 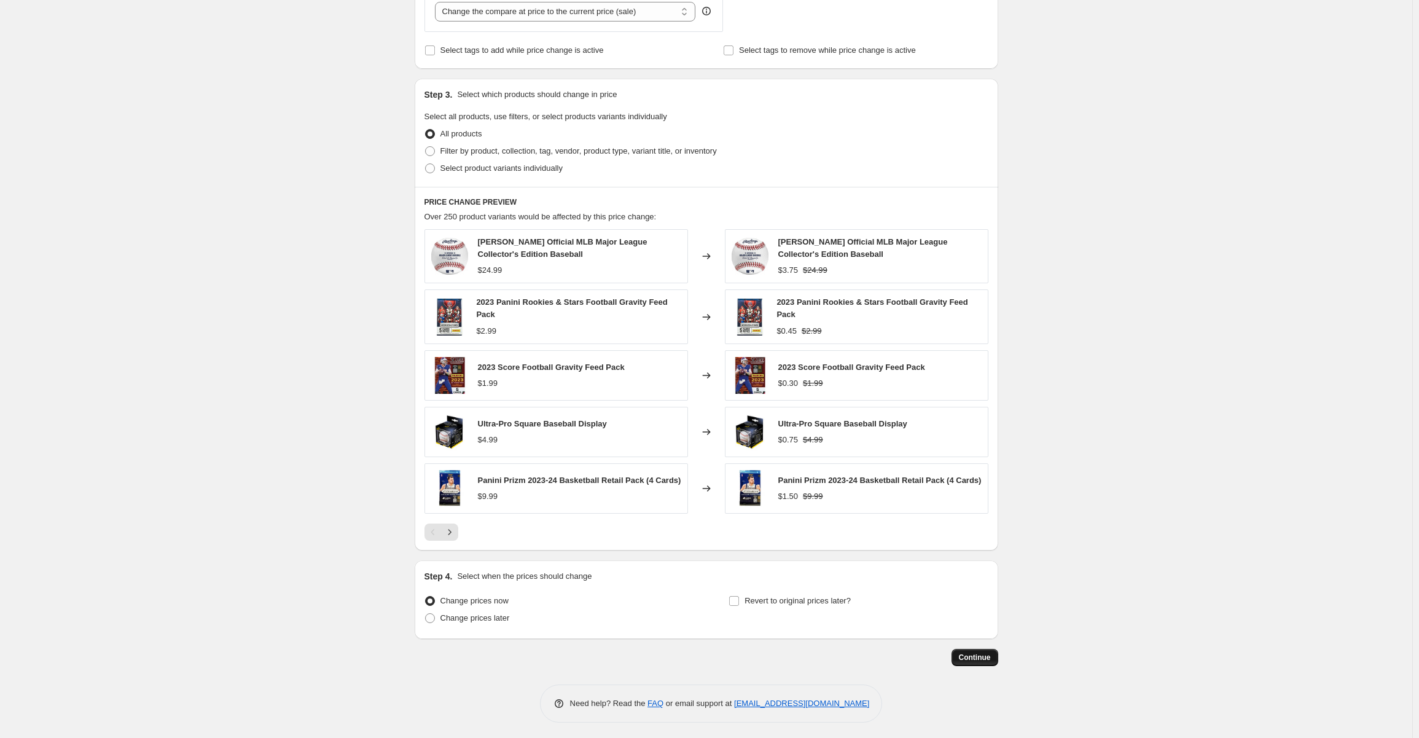 What do you see at coordinates (522, 50) in the screenshot?
I see `span: Select tags to add while price change is active` at bounding box center [522, 50].